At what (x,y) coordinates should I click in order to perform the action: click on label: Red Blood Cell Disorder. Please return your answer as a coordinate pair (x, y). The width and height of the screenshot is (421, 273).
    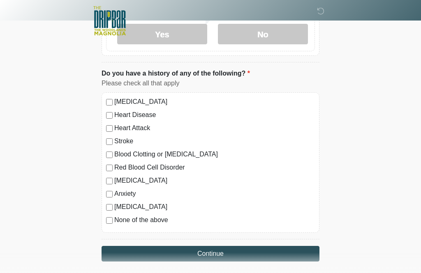
    Looking at the image, I should click on (214, 168).